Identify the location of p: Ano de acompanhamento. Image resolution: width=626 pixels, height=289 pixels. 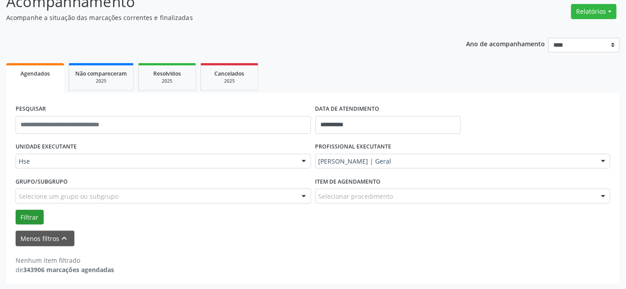
(505, 43).